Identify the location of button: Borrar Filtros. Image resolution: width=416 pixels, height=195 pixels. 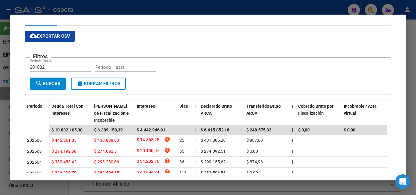
(98, 84).